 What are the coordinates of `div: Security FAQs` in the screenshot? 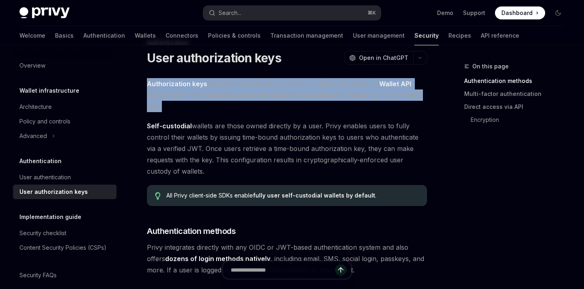 It's located at (38, 275).